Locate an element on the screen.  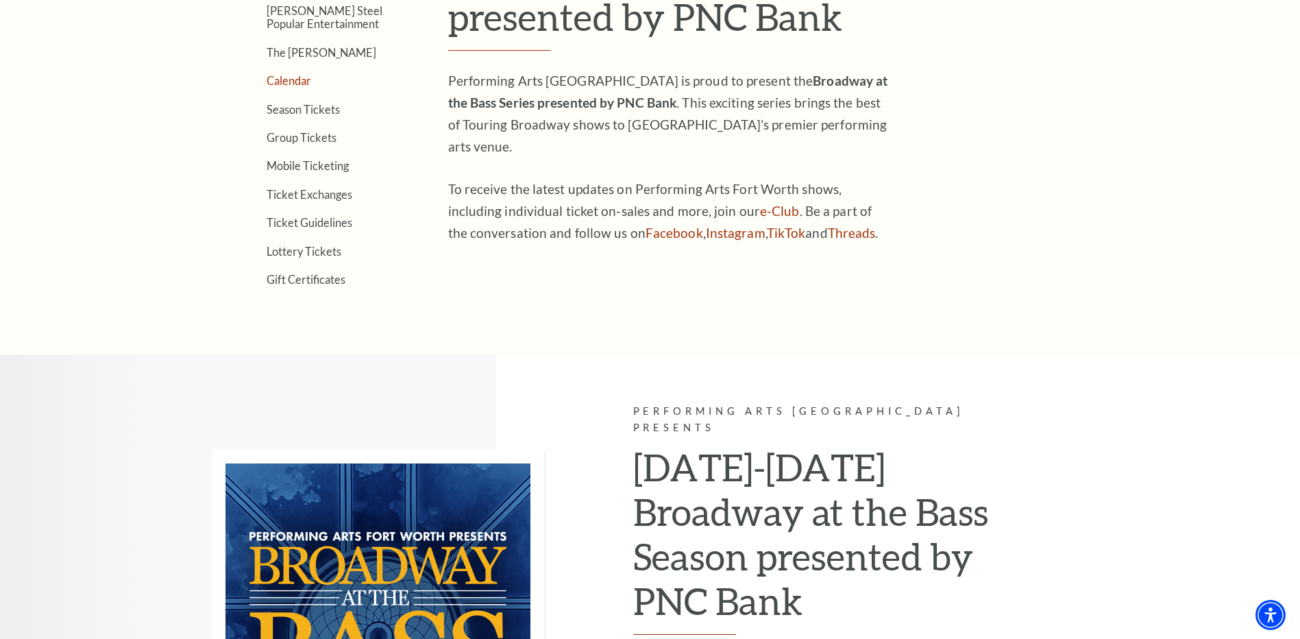
p: To receive the latest updates on Performing Arts Fort Worth shows, including individual ticket on... is located at coordinates (671, 211).